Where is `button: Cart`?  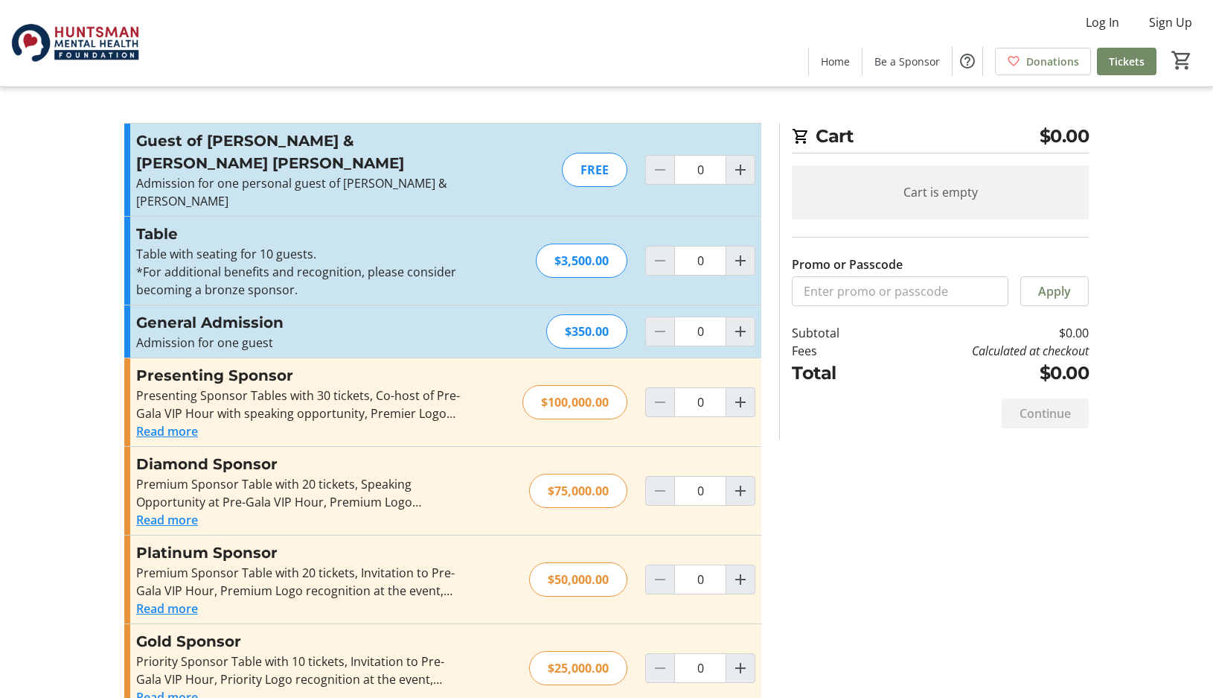 button: Cart is located at coordinates (1182, 60).